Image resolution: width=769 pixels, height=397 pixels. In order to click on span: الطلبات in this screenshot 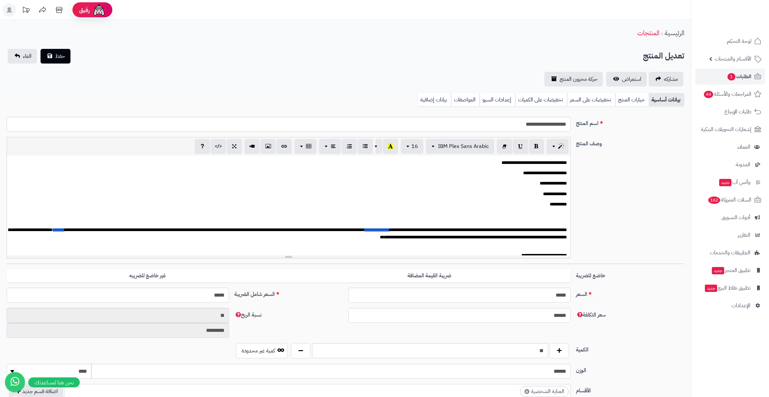, I will do `click(739, 76)`.